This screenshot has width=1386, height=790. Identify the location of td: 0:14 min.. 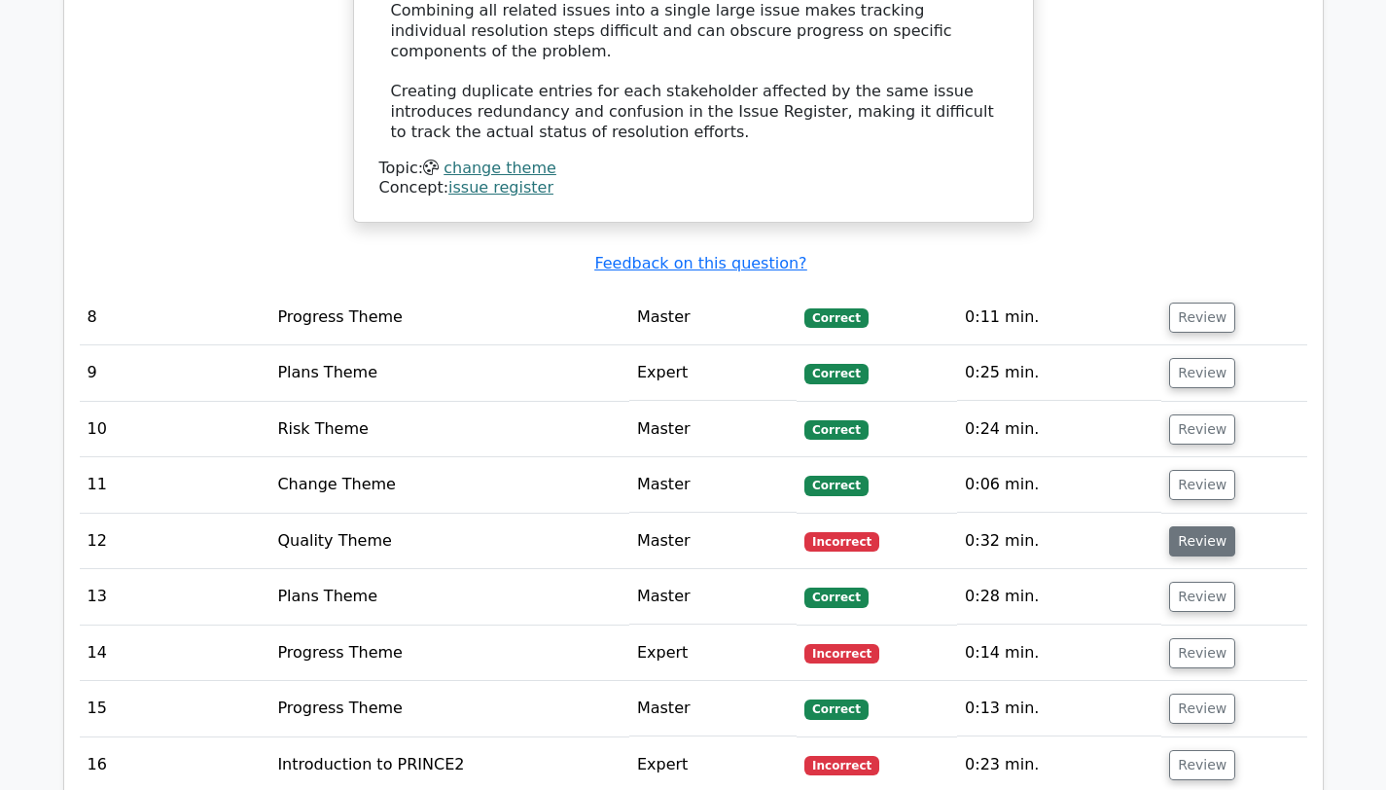
(1059, 653).